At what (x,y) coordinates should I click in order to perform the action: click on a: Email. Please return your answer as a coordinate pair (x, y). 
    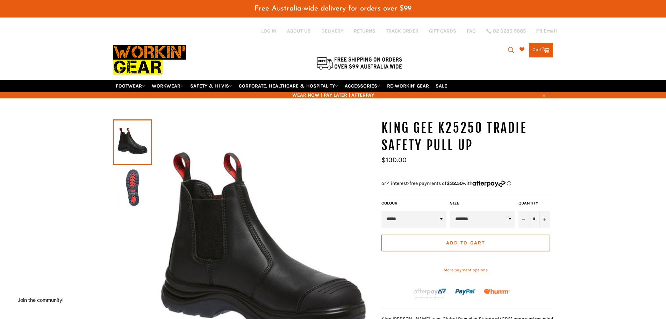
    Looking at the image, I should click on (547, 31).